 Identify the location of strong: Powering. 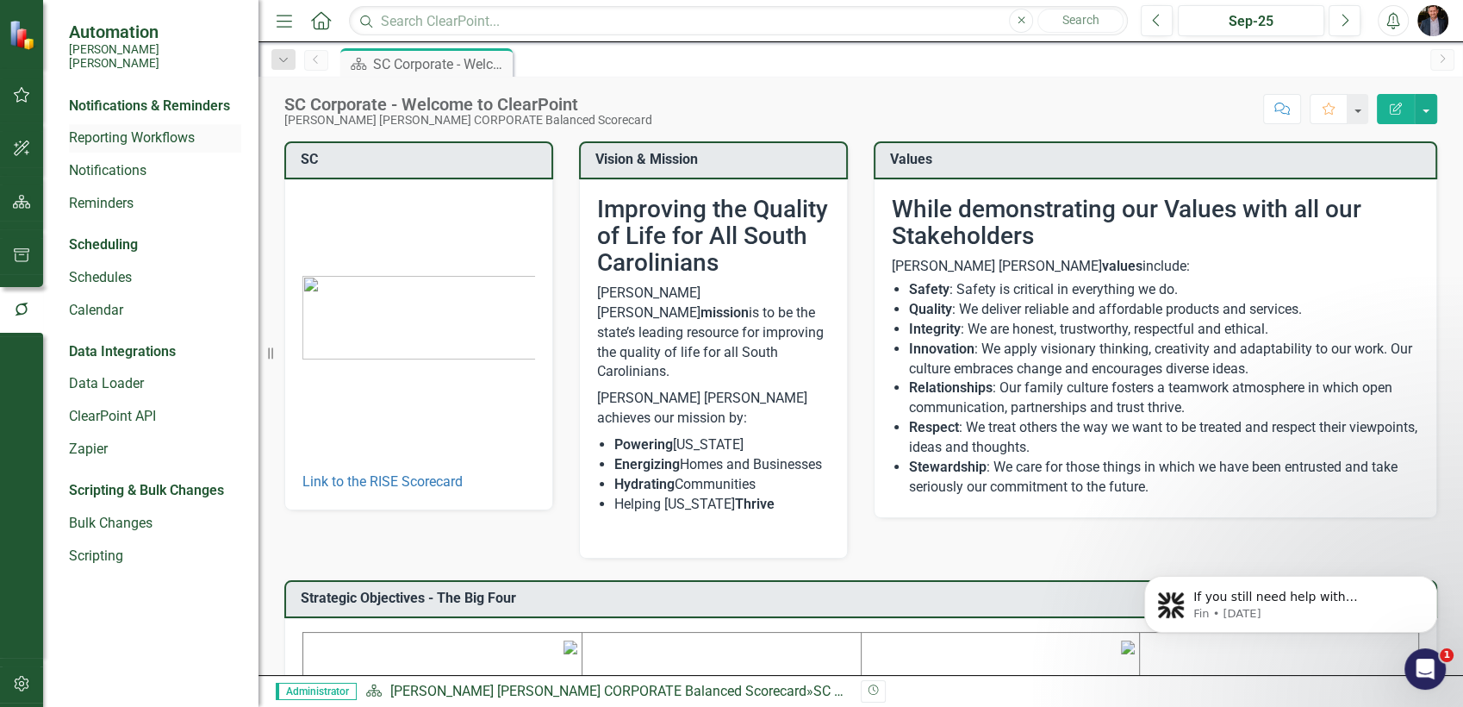
(644, 444).